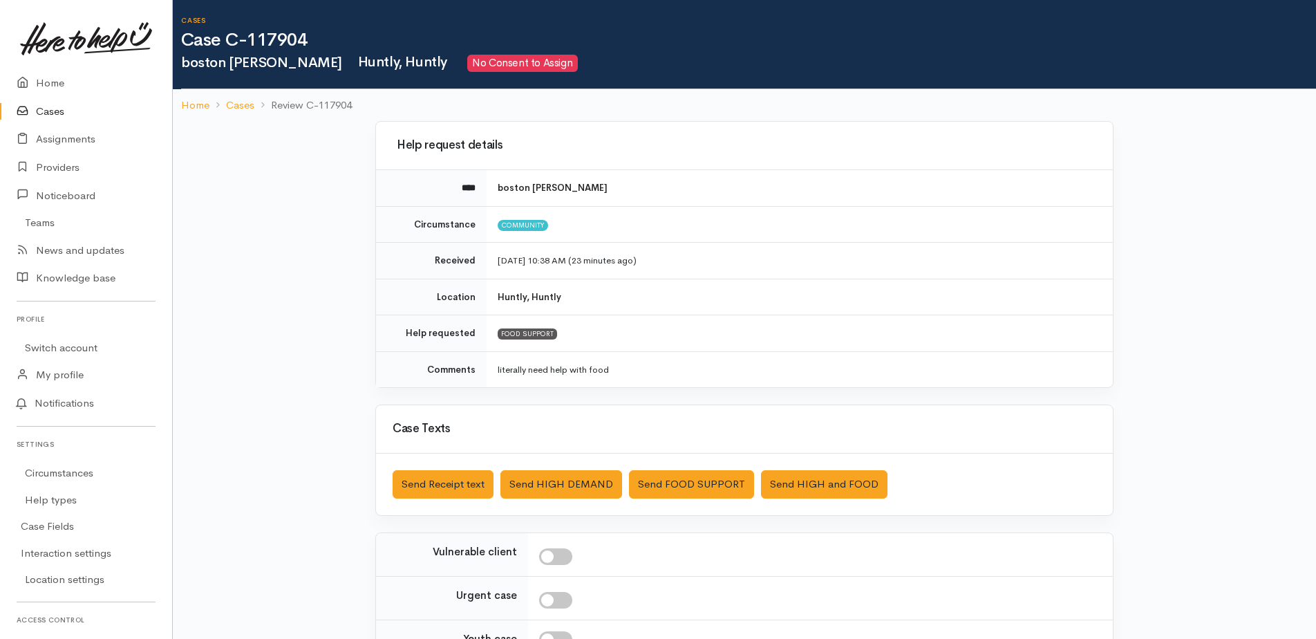  I want to click on button: Send HIGH DEMAND, so click(561, 484).